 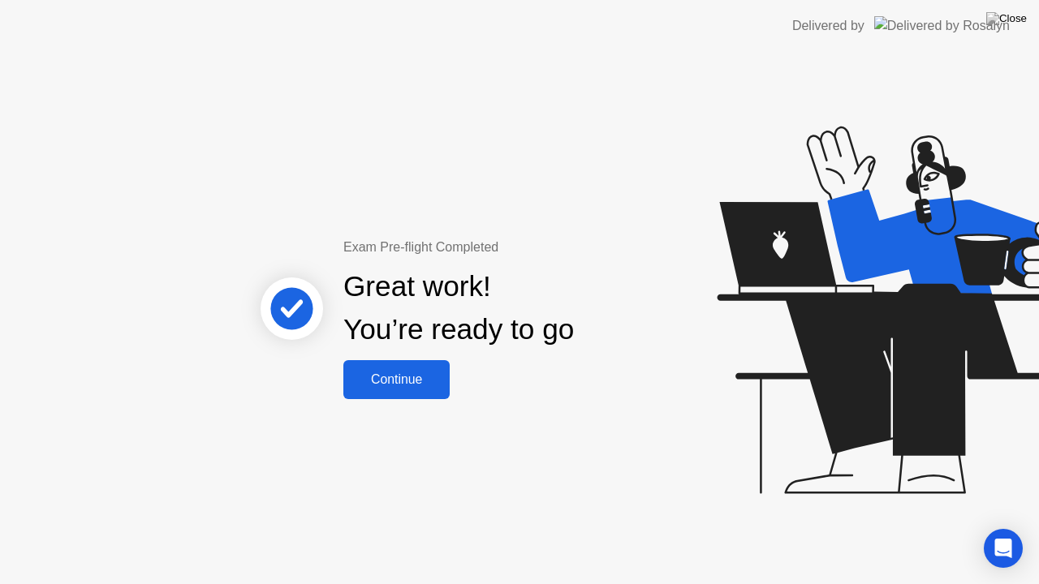 What do you see at coordinates (1003, 549) in the screenshot?
I see `div: Open Intercom Messenger` at bounding box center [1003, 549].